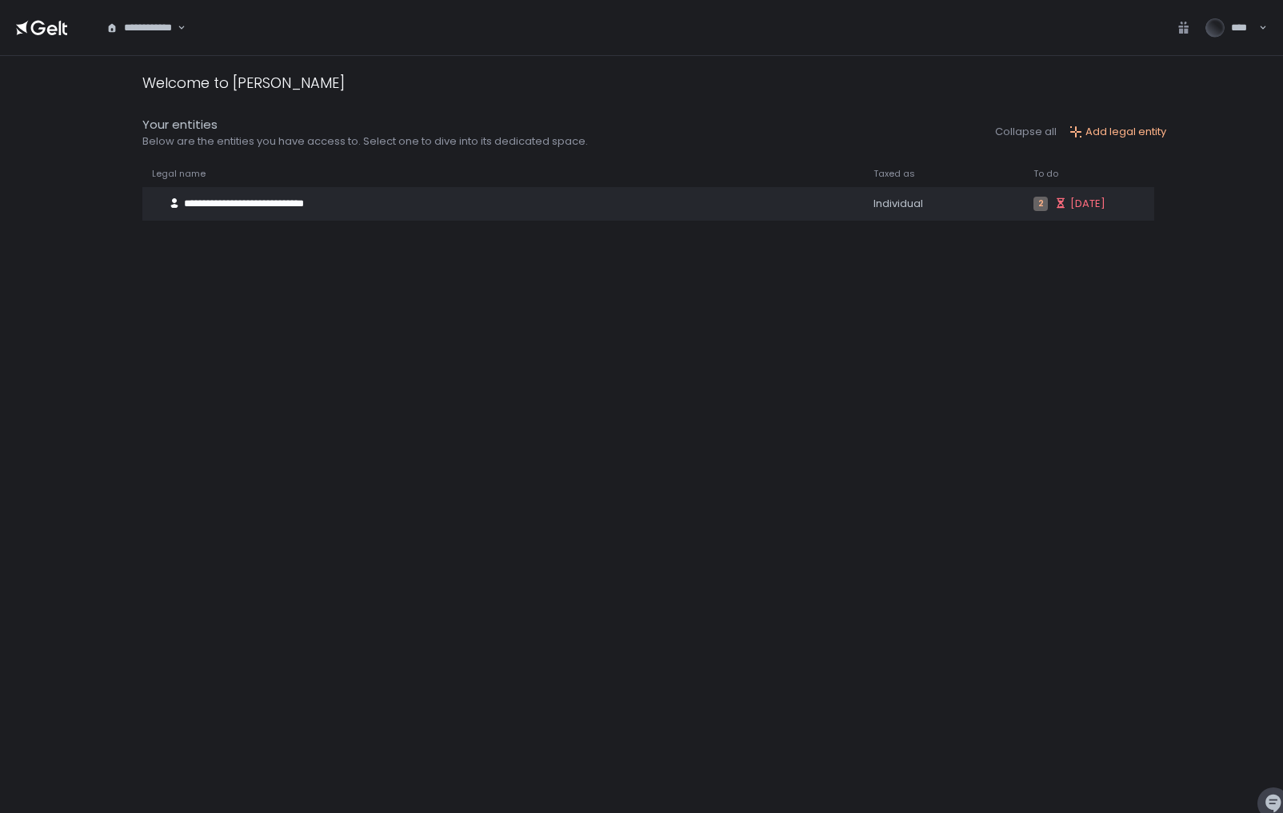  Describe the element at coordinates (1117, 132) in the screenshot. I see `button: Add legal entity` at that location.